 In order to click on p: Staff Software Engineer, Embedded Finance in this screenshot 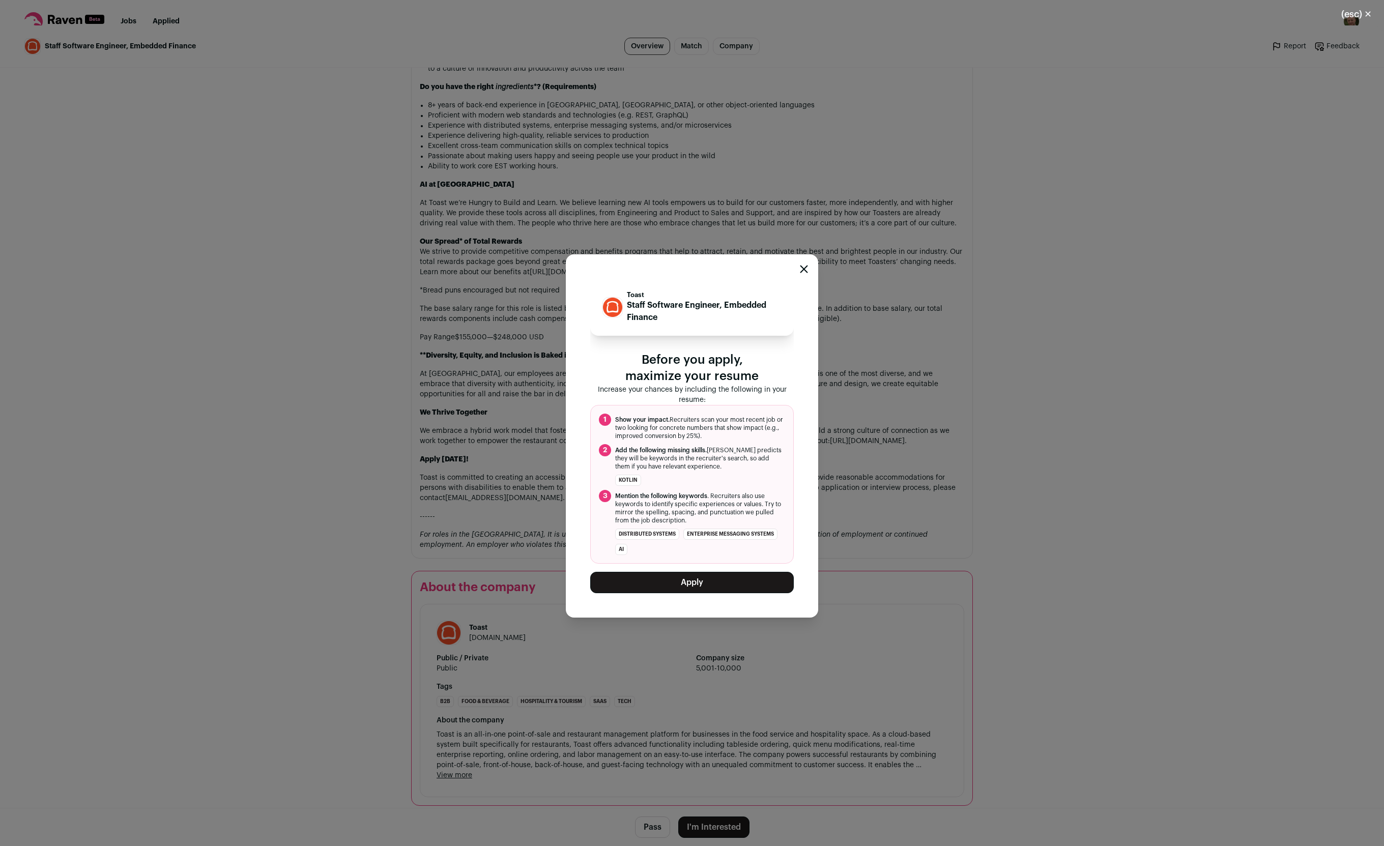, I will do `click(704, 311)`.